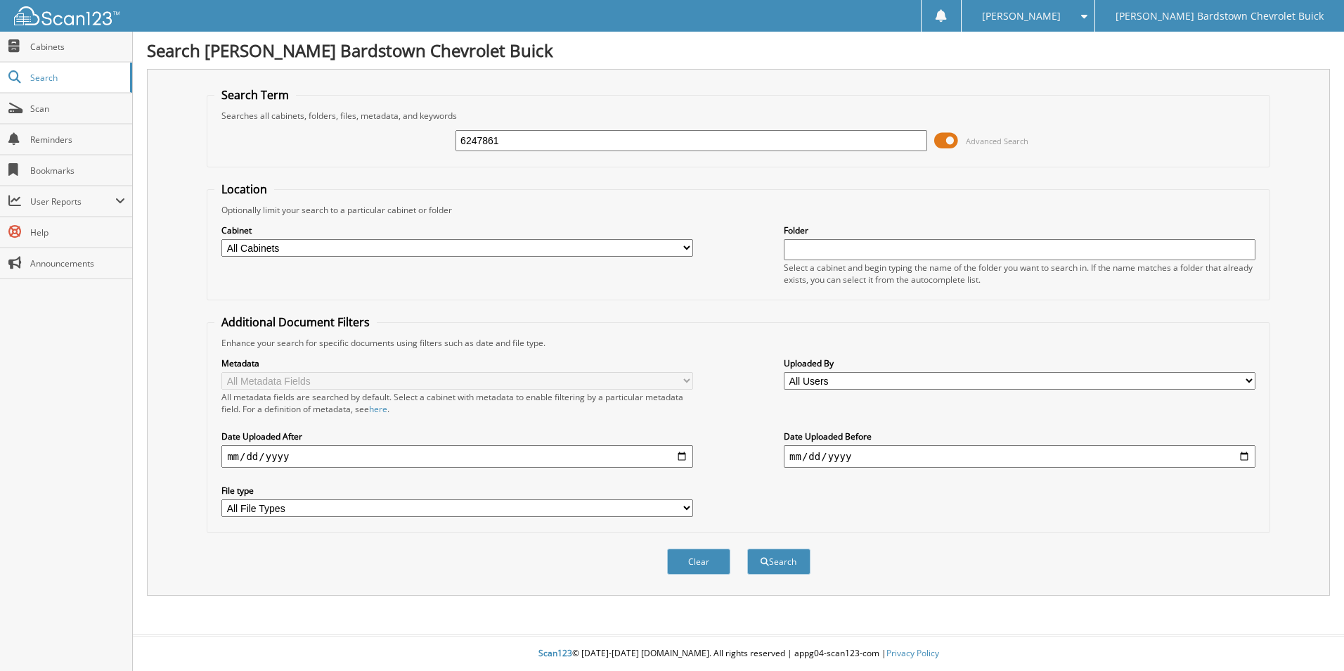 The width and height of the screenshot is (1344, 671). Describe the element at coordinates (295, 322) in the screenshot. I see `legend: Additional Document Filters` at that location.